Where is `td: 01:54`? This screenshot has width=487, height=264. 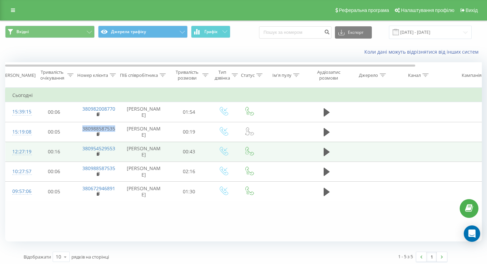
td: 01:54 is located at coordinates (189, 112).